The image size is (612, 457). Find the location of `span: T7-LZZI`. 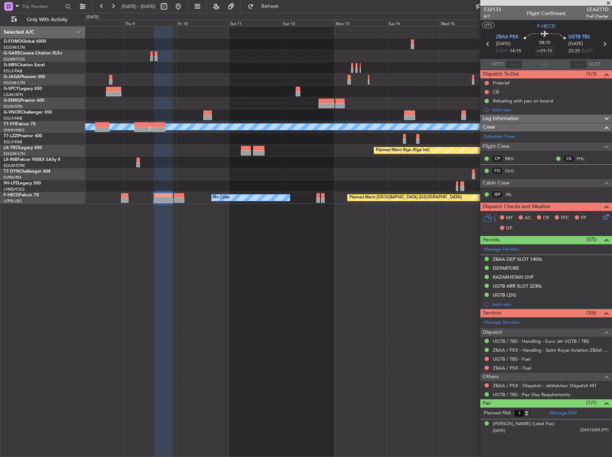

span: T7-LZZI is located at coordinates (11, 136).